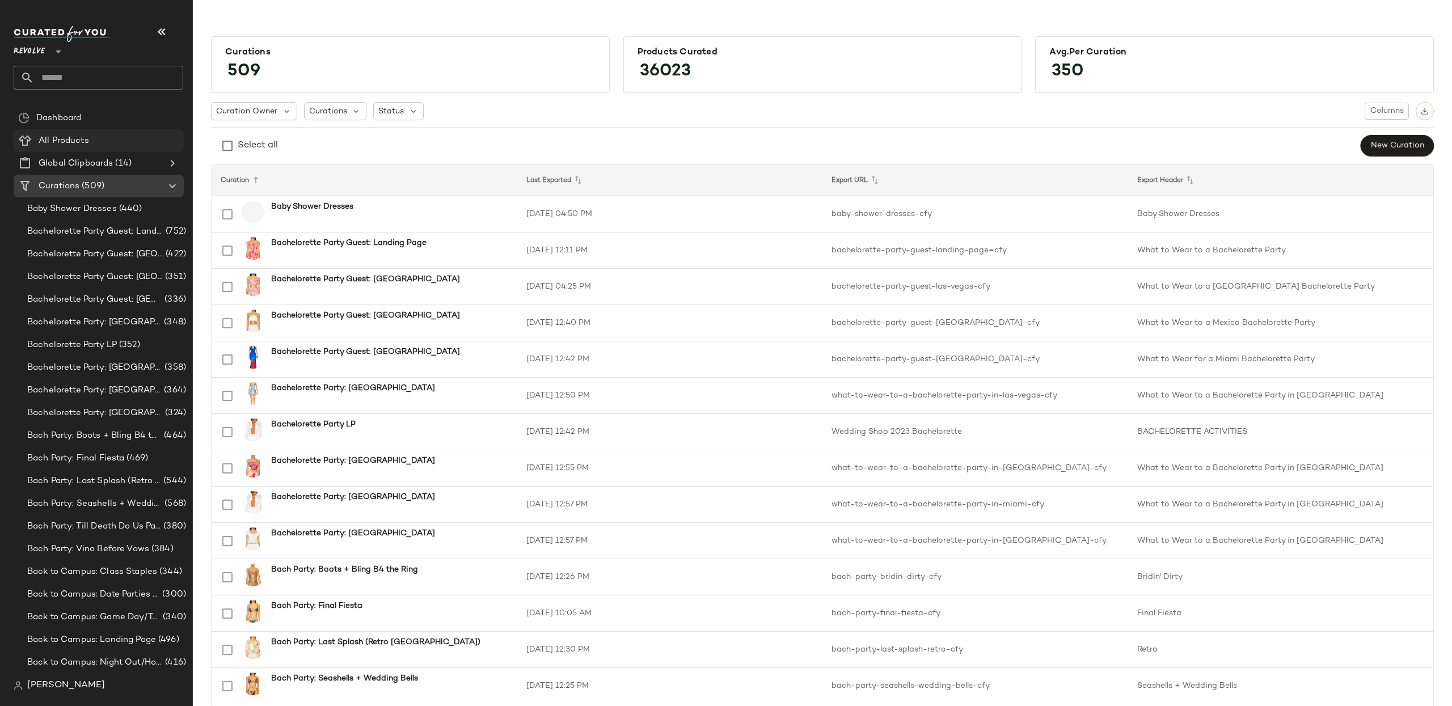 Image resolution: width=1452 pixels, height=706 pixels. Describe the element at coordinates (1281, 251) in the screenshot. I see `td: What to Wear to a Bachelorette Party` at that location.